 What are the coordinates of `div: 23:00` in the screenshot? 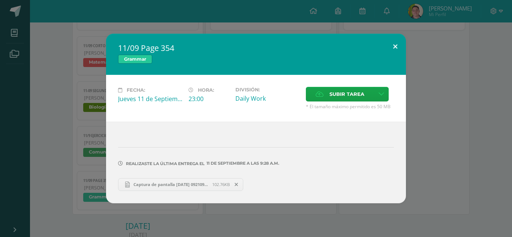 It's located at (209, 99).